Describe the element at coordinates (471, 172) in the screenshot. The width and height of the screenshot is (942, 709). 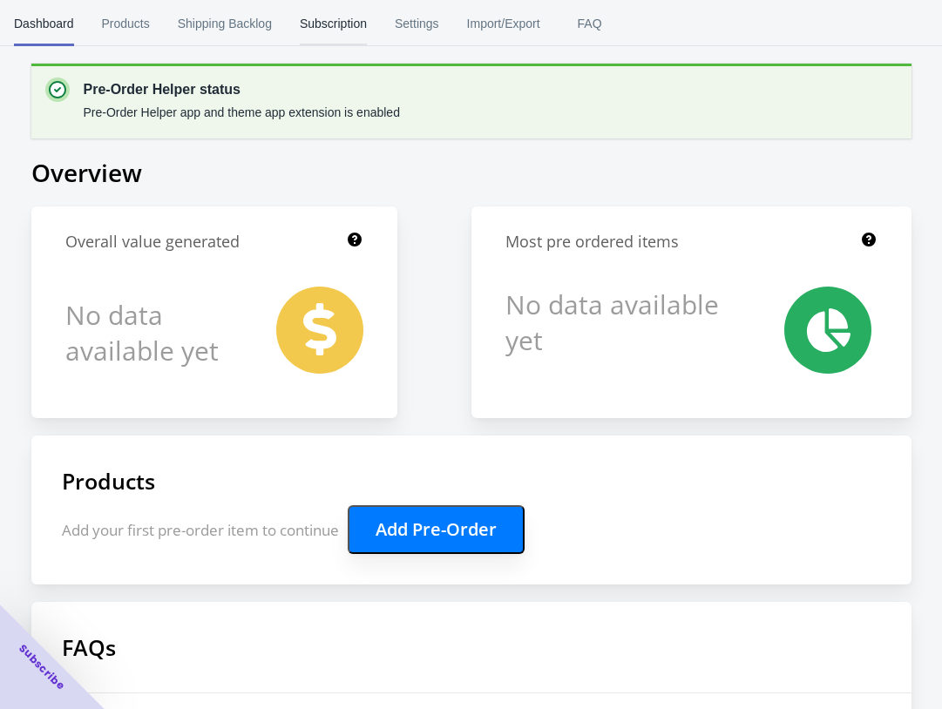
I see `h1: Overview` at that location.